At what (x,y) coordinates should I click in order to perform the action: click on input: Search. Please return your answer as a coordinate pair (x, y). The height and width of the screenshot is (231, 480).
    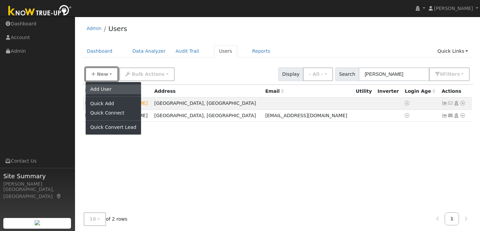
    Looking at the image, I should click on (394, 74).